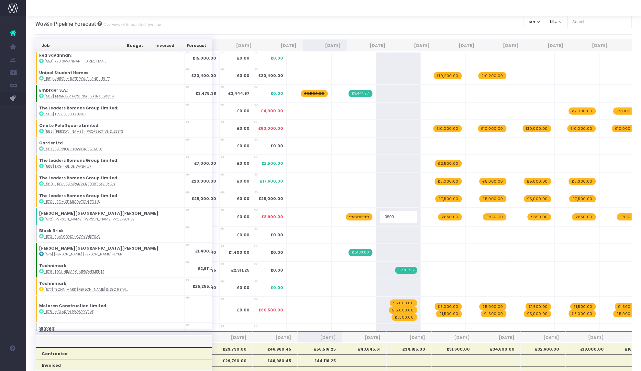  Describe the element at coordinates (86, 289) in the screenshot. I see `abbr: [577] Technimark HotJar & SEO retainer` at that location.